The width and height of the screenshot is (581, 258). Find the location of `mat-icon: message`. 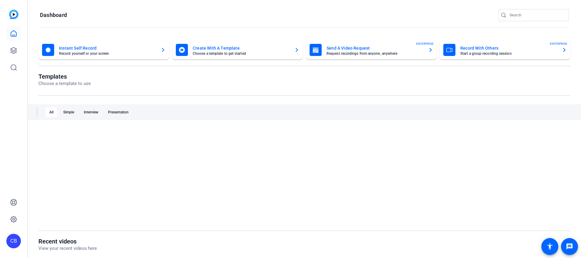

mat-icon: message is located at coordinates (570, 247).